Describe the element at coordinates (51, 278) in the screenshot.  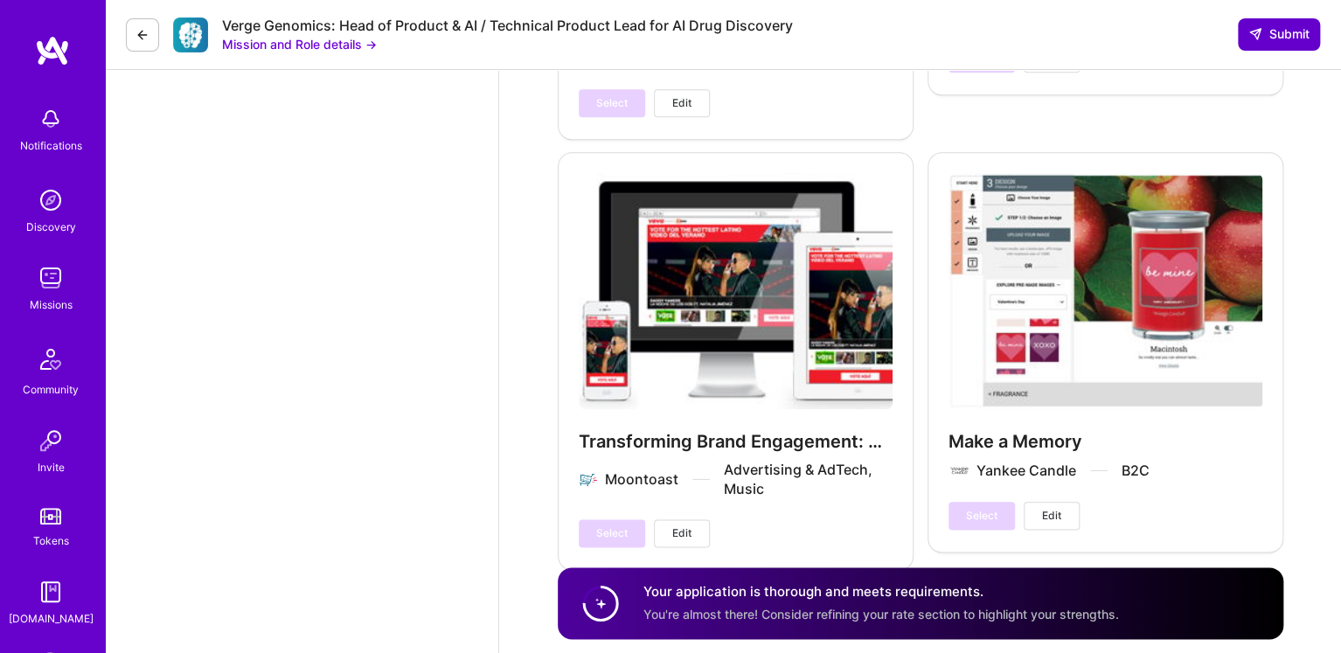
I see `img: teamwork` at that location.